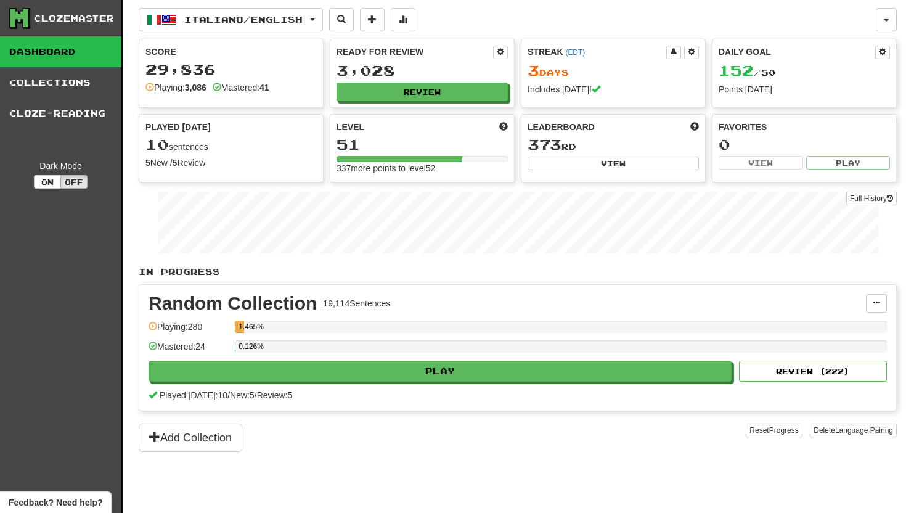 Image resolution: width=906 pixels, height=513 pixels. What do you see at coordinates (415, 52) in the screenshot?
I see `div: Ready for Review` at bounding box center [415, 52].